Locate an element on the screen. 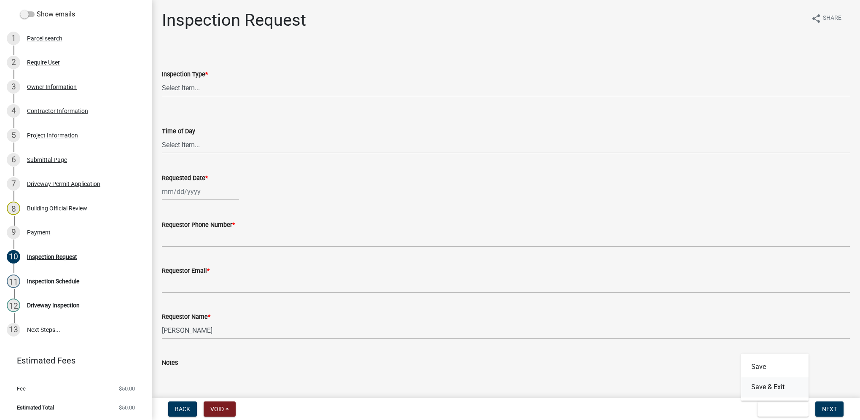 This screenshot has width=860, height=420. div: Driveway Permit Application is located at coordinates (64, 184).